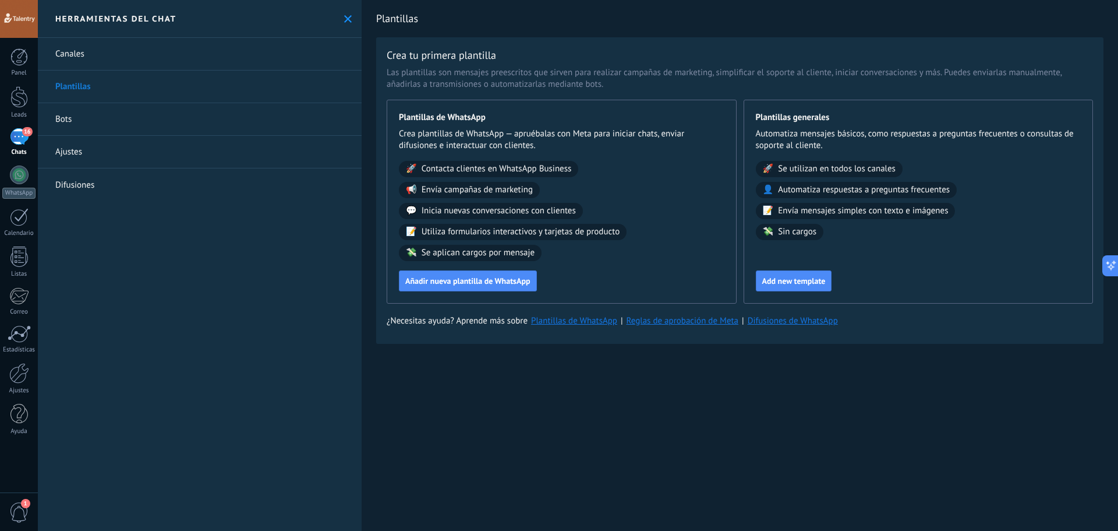 Image resolution: width=1118 pixels, height=531 pixels. I want to click on div: Estadísticas, so click(19, 349).